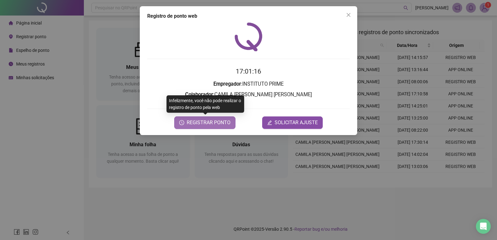  Describe the element at coordinates (349, 15) in the screenshot. I see `span: close` at that location.